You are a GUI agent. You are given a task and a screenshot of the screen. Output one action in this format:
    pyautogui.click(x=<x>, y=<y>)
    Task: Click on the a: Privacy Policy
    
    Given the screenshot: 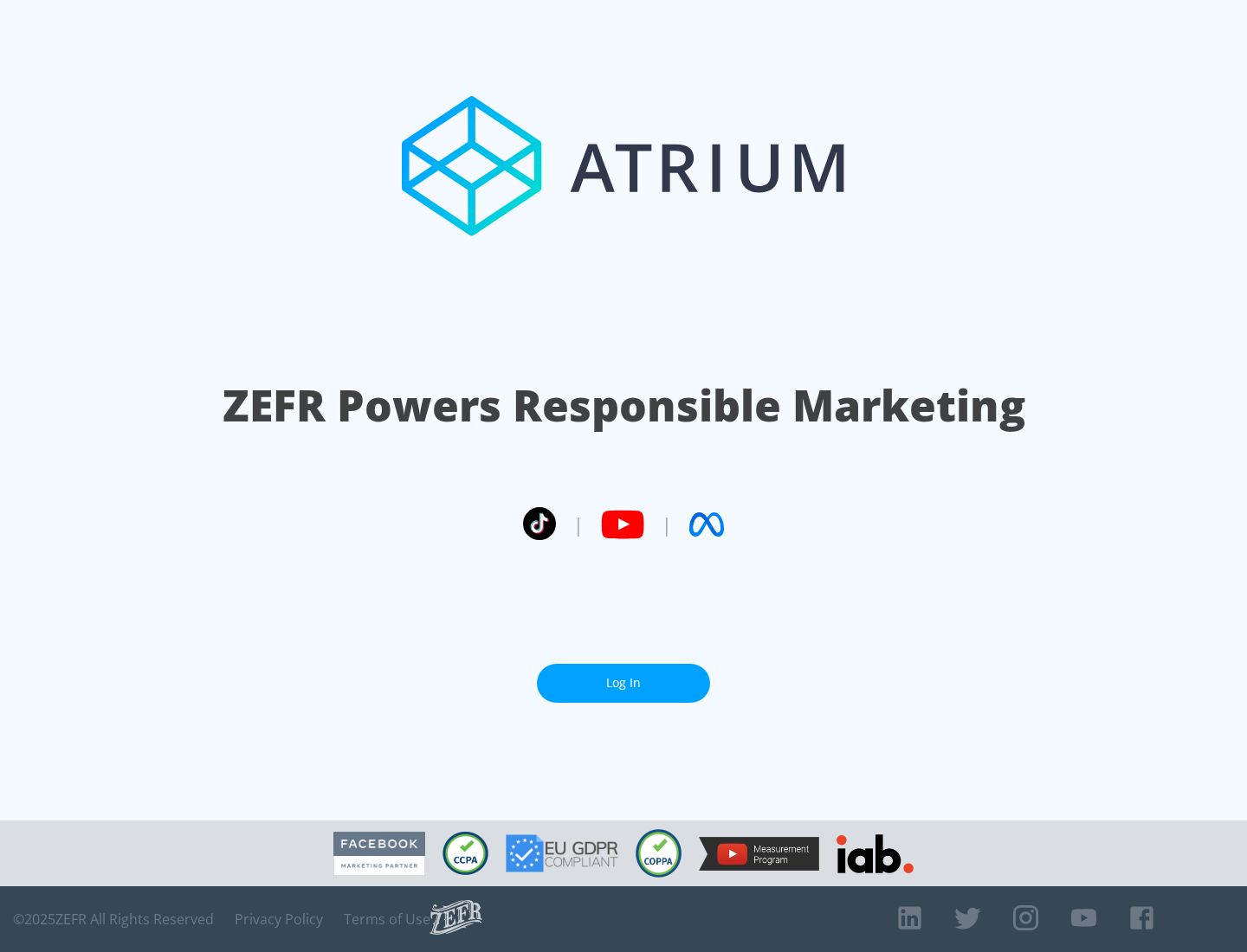 What is the action you would take?
    pyautogui.click(x=279, y=919)
    